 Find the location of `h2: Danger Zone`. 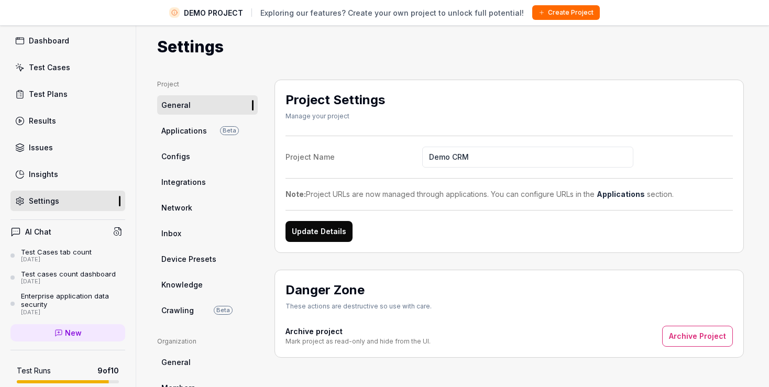

h2: Danger Zone is located at coordinates (358, 290).